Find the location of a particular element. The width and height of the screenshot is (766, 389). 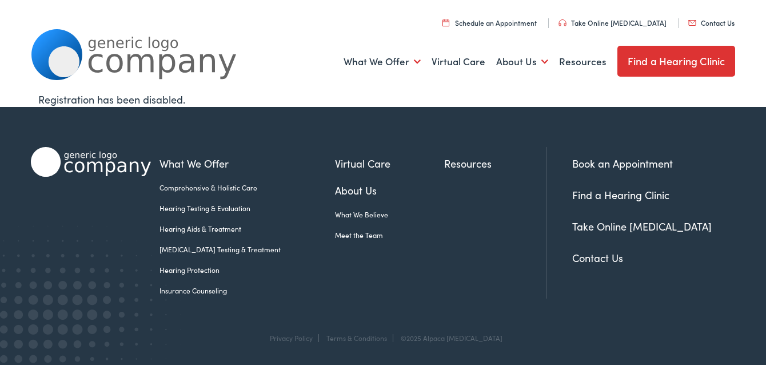

a: Insurance Counseling is located at coordinates (247, 290).